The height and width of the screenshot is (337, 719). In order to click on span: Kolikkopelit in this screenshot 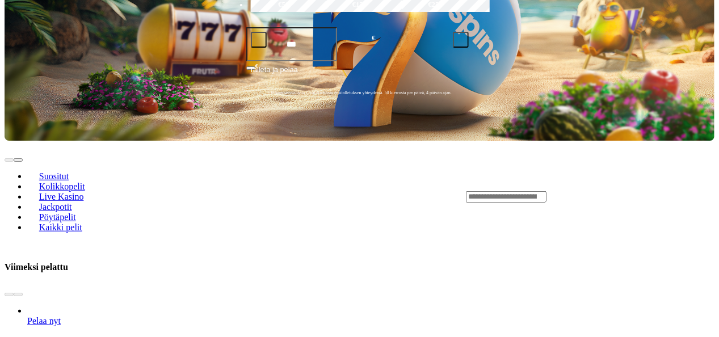, I will do `click(62, 186)`.